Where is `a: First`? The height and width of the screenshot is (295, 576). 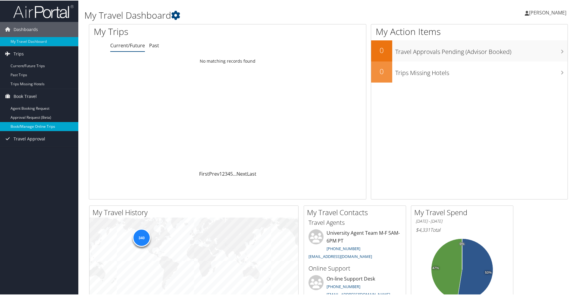 a: First is located at coordinates (204, 173).